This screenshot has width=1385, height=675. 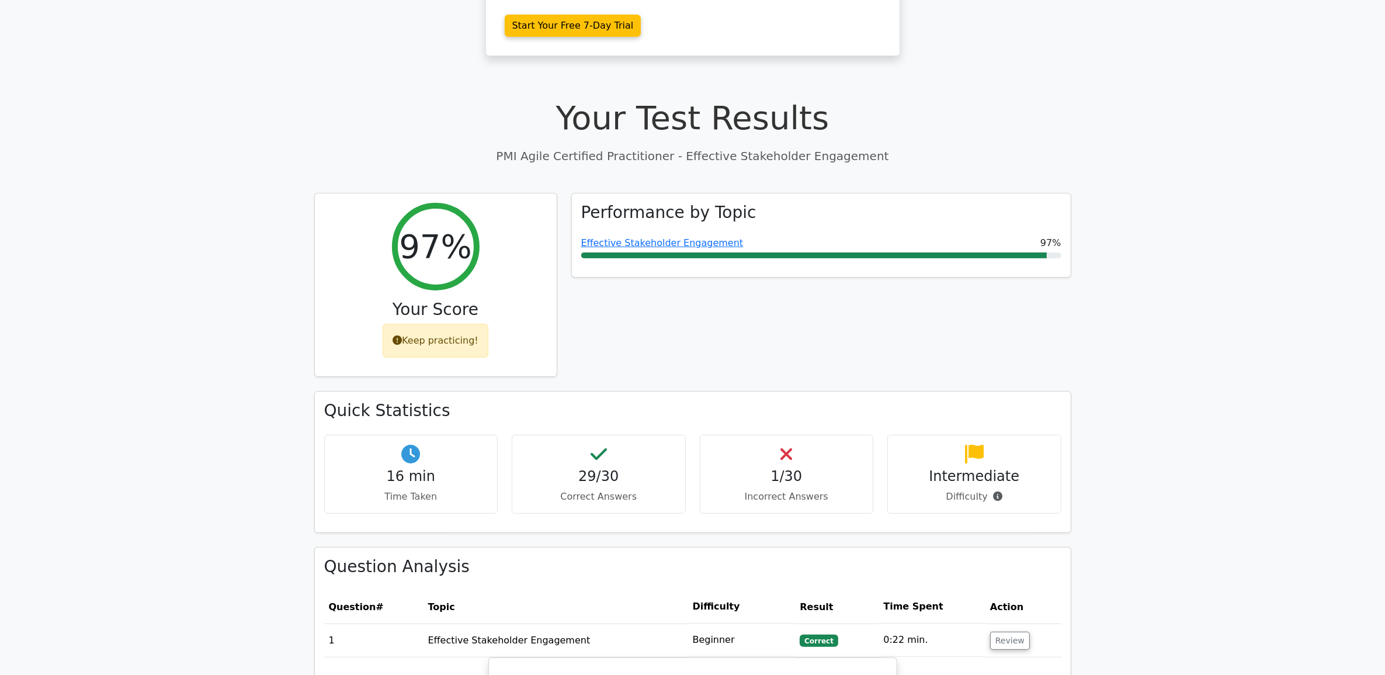 I want to click on button: Review, so click(x=1010, y=640).